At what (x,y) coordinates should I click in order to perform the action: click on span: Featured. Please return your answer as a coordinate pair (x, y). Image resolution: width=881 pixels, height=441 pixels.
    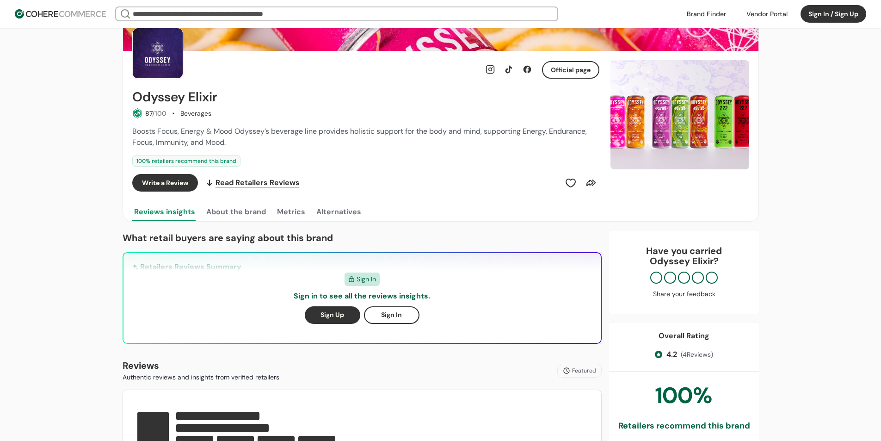
    Looking at the image, I should click on (584, 370).